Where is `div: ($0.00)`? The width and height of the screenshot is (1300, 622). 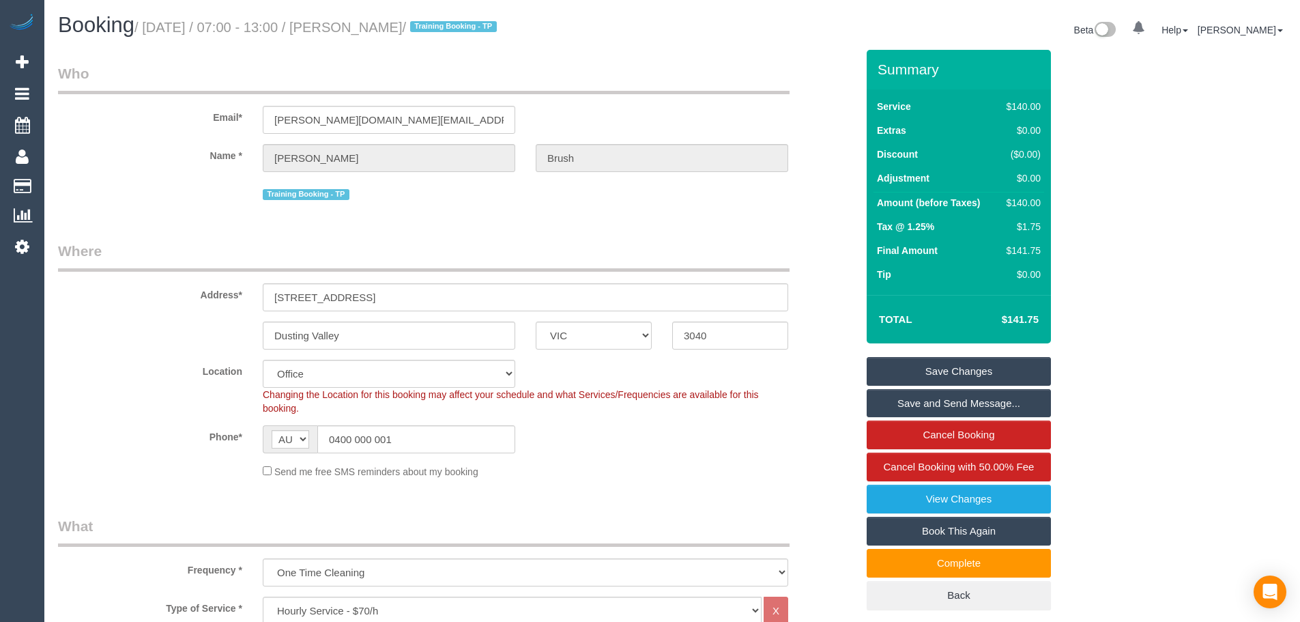
div: ($0.00) is located at coordinates (1021, 154).